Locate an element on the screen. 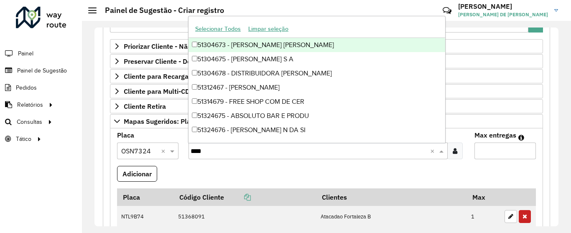  h2: Painel de Sugestão - Criar registro is located at coordinates (160, 10).